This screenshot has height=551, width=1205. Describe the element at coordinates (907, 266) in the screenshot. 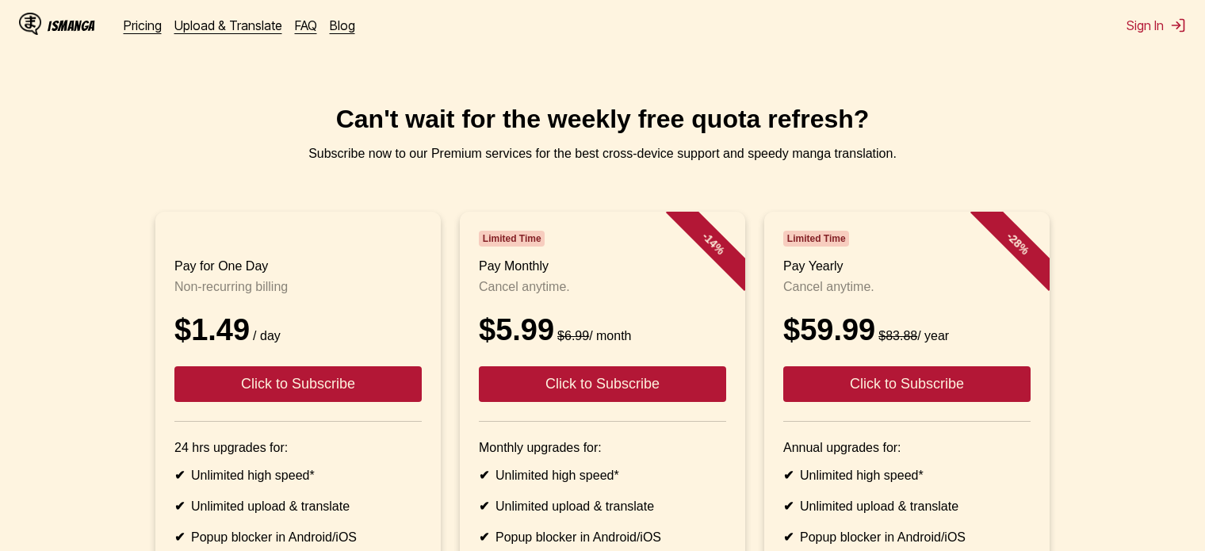

I see `h3: Pay Yearly` at that location.